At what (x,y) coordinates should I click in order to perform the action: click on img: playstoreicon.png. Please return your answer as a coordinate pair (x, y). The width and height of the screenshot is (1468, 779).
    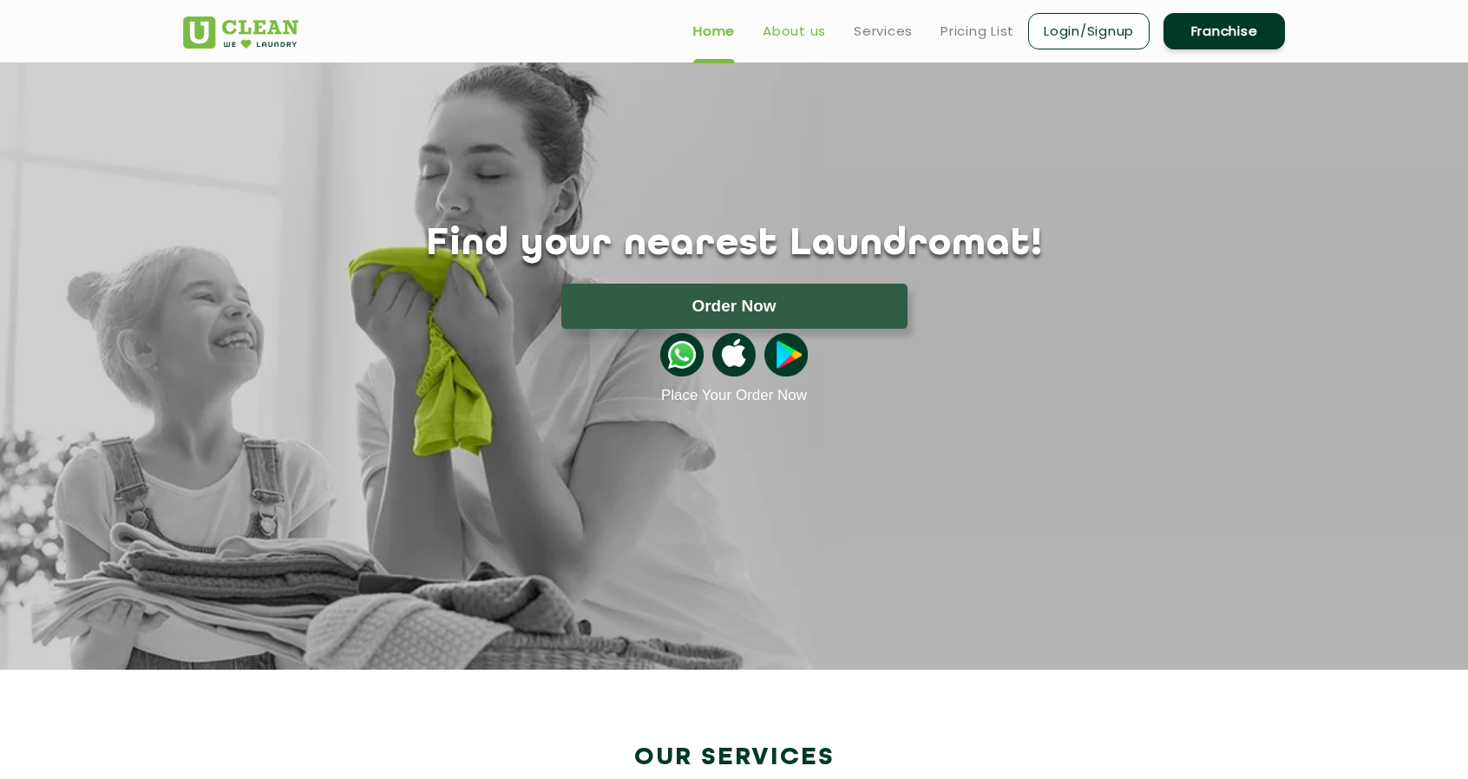
    Looking at the image, I should click on (786, 355).